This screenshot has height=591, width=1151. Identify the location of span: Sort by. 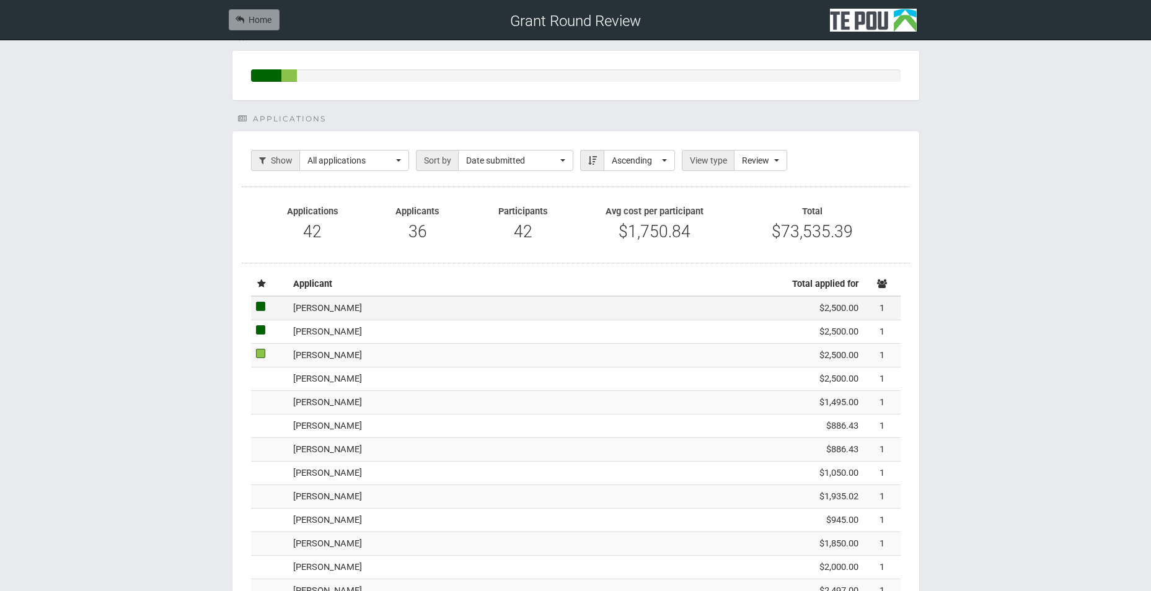
(437, 160).